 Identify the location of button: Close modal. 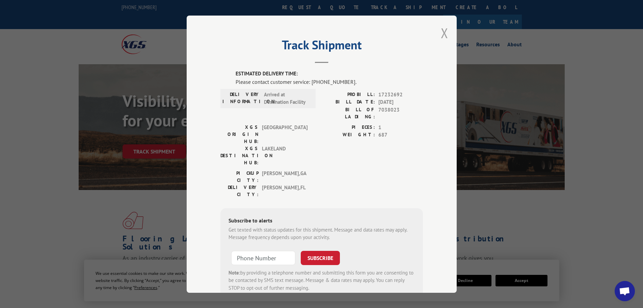
(445, 33).